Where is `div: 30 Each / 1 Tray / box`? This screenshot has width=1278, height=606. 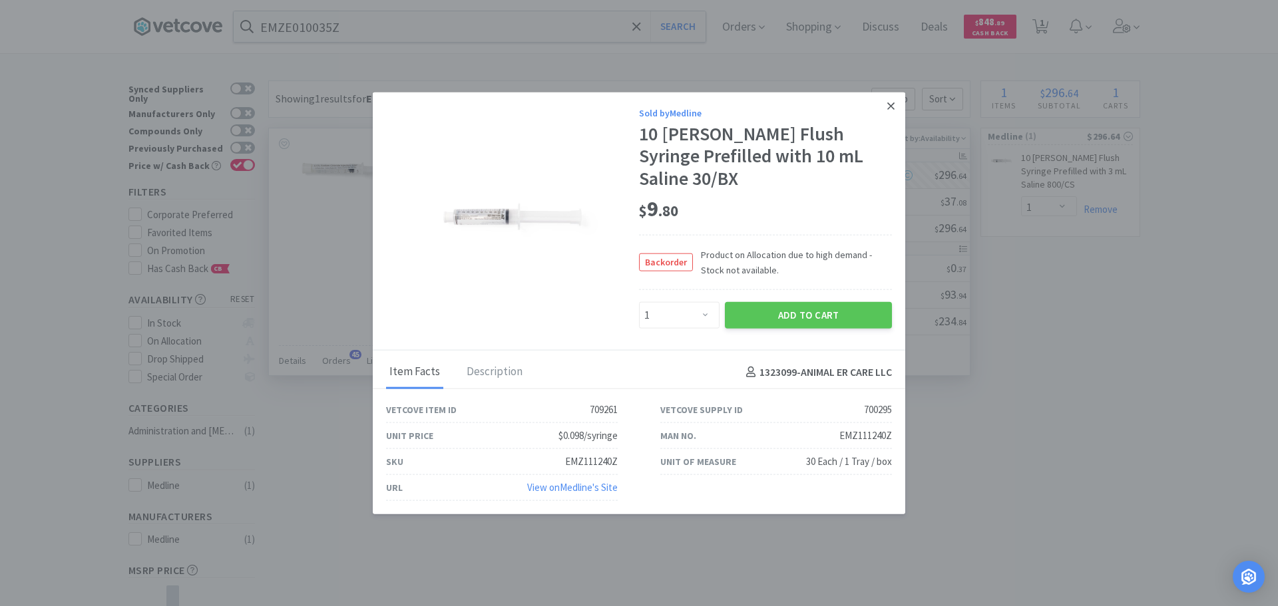 div: 30 Each / 1 Tray / box is located at coordinates (848, 462).